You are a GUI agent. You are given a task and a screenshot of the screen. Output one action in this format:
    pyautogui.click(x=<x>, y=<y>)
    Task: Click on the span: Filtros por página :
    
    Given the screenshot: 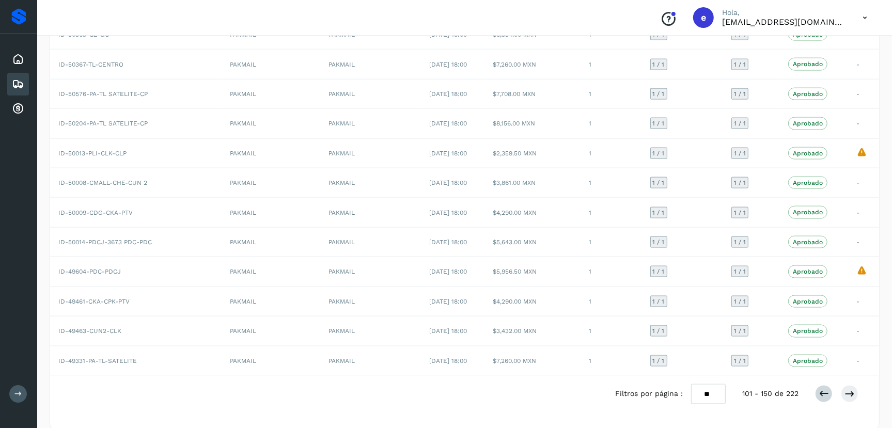 What is the action you would take?
    pyautogui.click(x=649, y=394)
    